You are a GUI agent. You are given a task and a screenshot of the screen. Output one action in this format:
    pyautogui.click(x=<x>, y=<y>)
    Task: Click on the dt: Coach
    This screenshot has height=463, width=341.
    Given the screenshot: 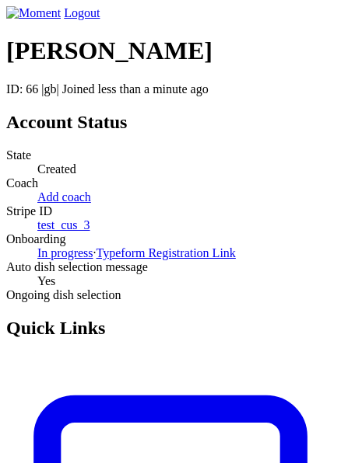 What is the action you would take?
    pyautogui.click(x=170, y=184)
    